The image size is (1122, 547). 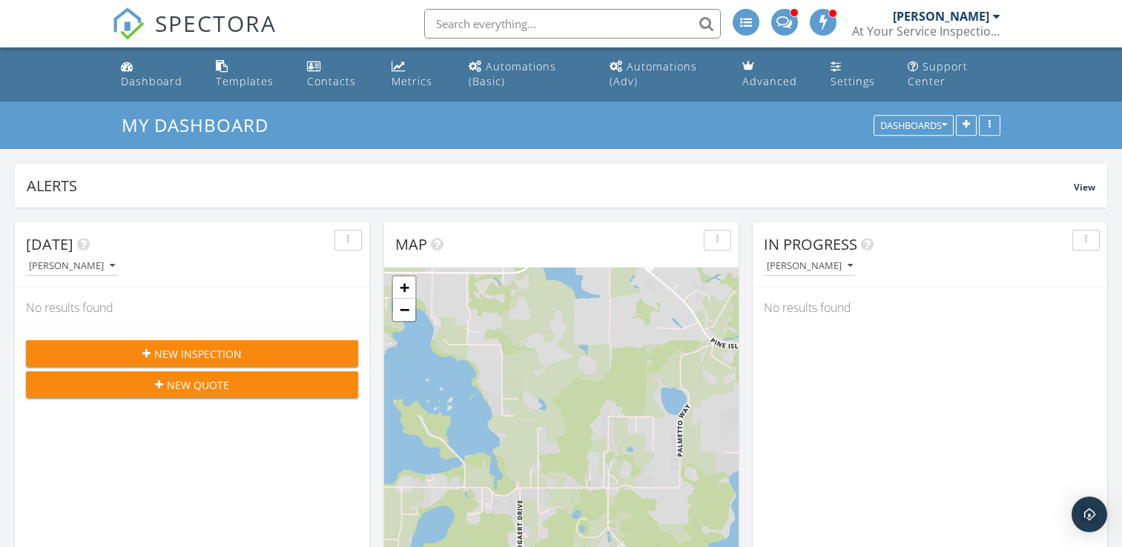 What do you see at coordinates (198, 354) in the screenshot?
I see `span: New Inspection` at bounding box center [198, 354].